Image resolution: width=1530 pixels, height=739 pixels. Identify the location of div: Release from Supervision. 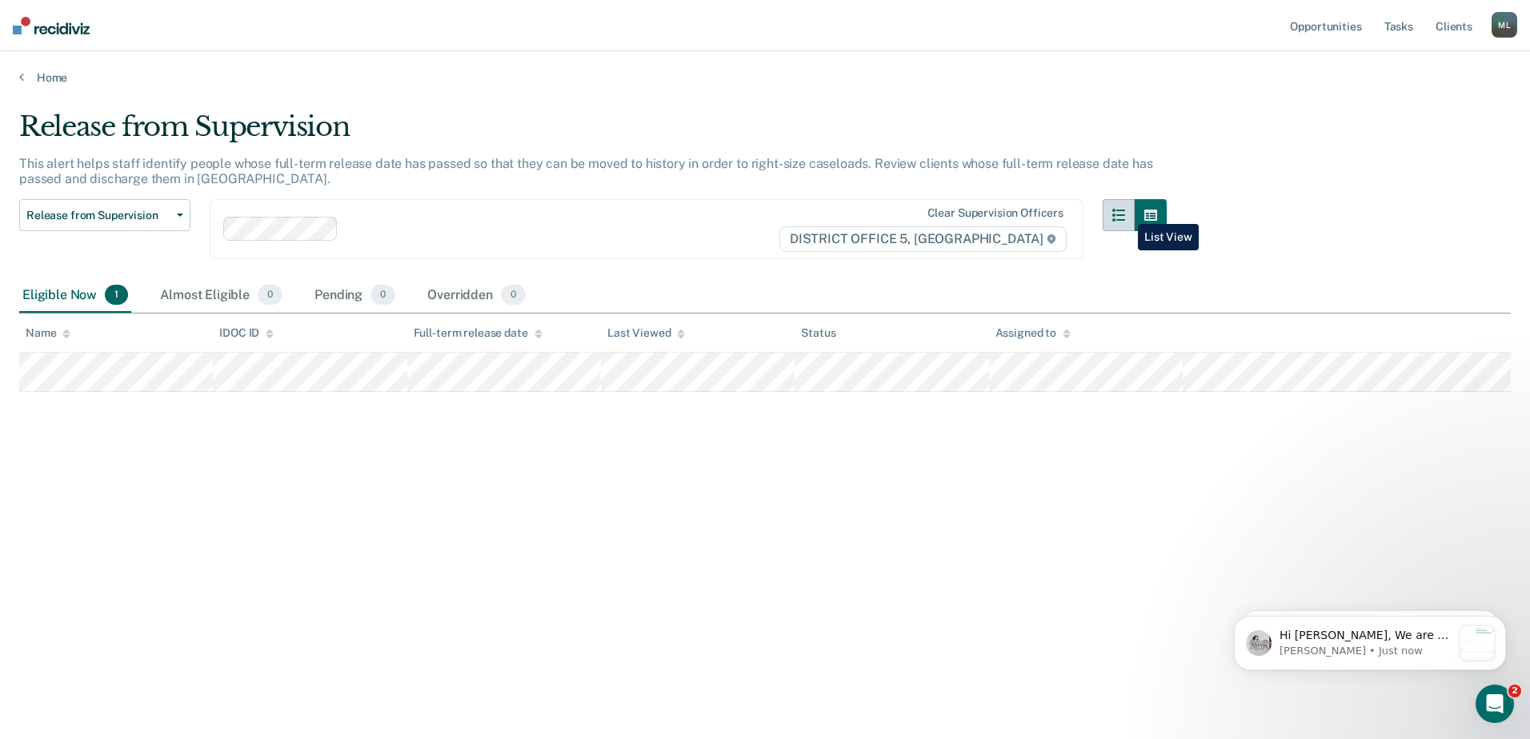
(593, 133).